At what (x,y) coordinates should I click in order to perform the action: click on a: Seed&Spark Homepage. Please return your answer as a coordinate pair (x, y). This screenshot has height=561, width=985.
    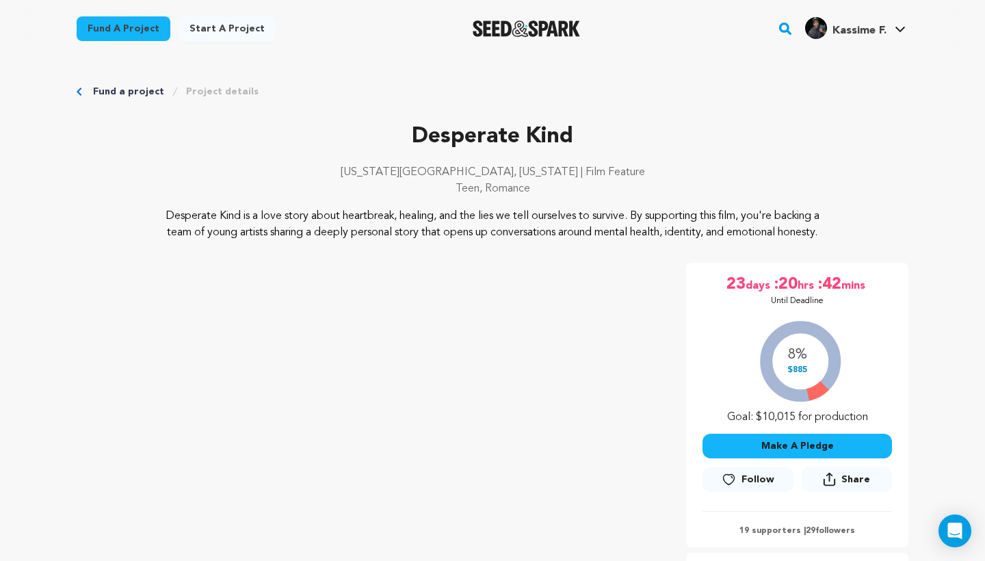
    Looking at the image, I should click on (526, 29).